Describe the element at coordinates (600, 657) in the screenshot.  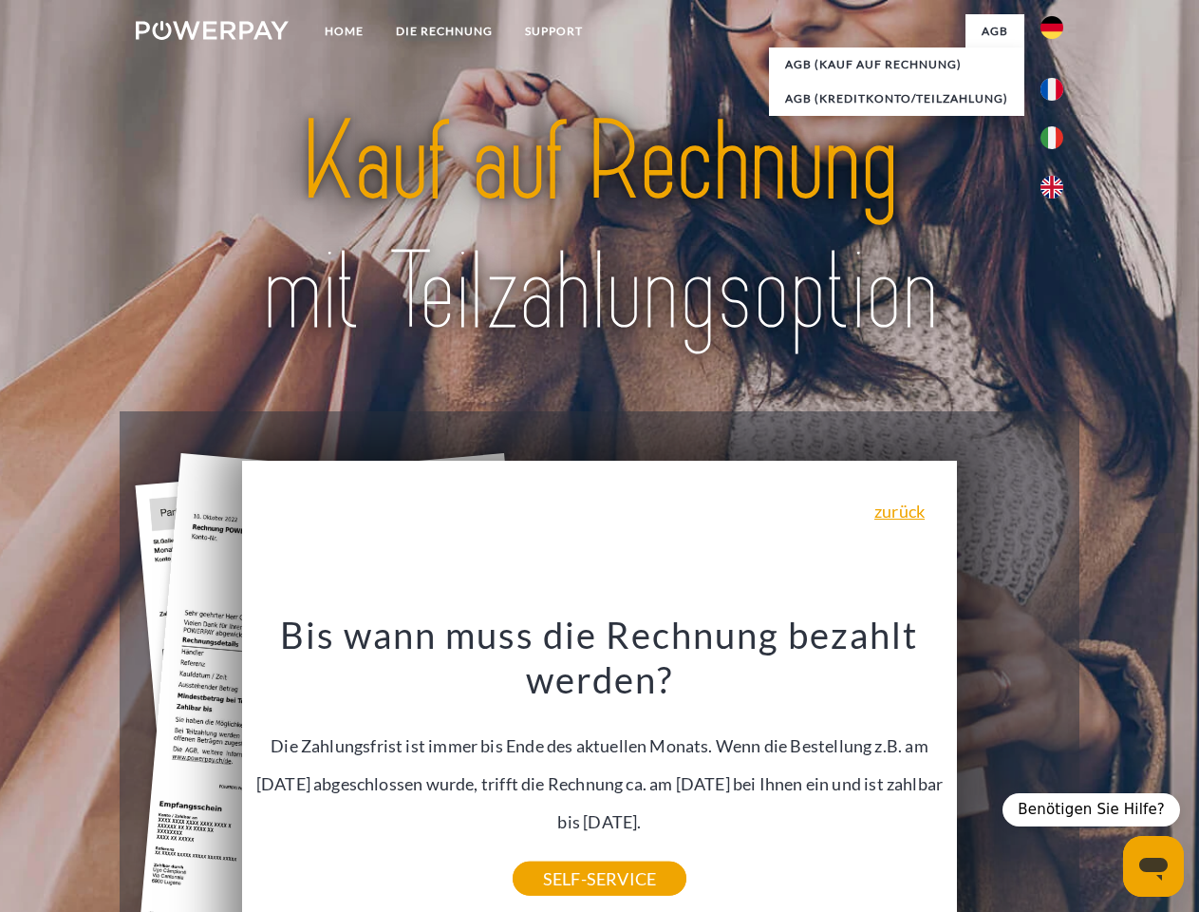
I see `h3: Bis wann muss die Rechnung bezahlt werden?` at that location.